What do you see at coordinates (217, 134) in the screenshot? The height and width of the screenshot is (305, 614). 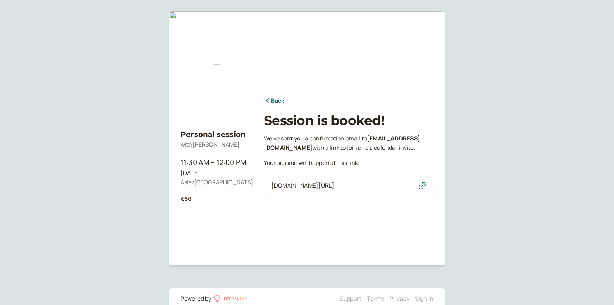 I see `h3: Personal session` at bounding box center [217, 134].